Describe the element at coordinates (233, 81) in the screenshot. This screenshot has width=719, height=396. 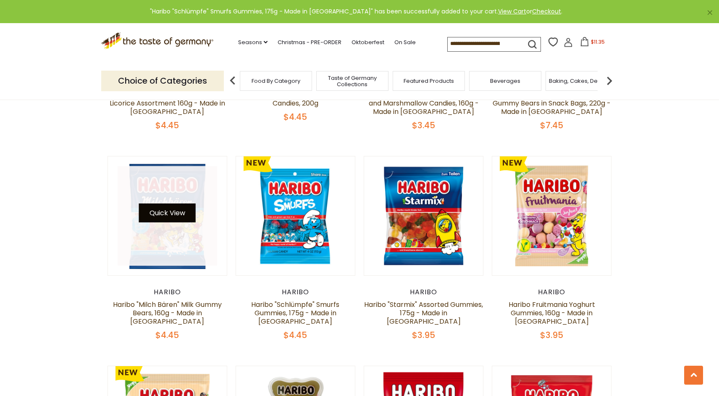
I see `img: previous arrow` at that location.